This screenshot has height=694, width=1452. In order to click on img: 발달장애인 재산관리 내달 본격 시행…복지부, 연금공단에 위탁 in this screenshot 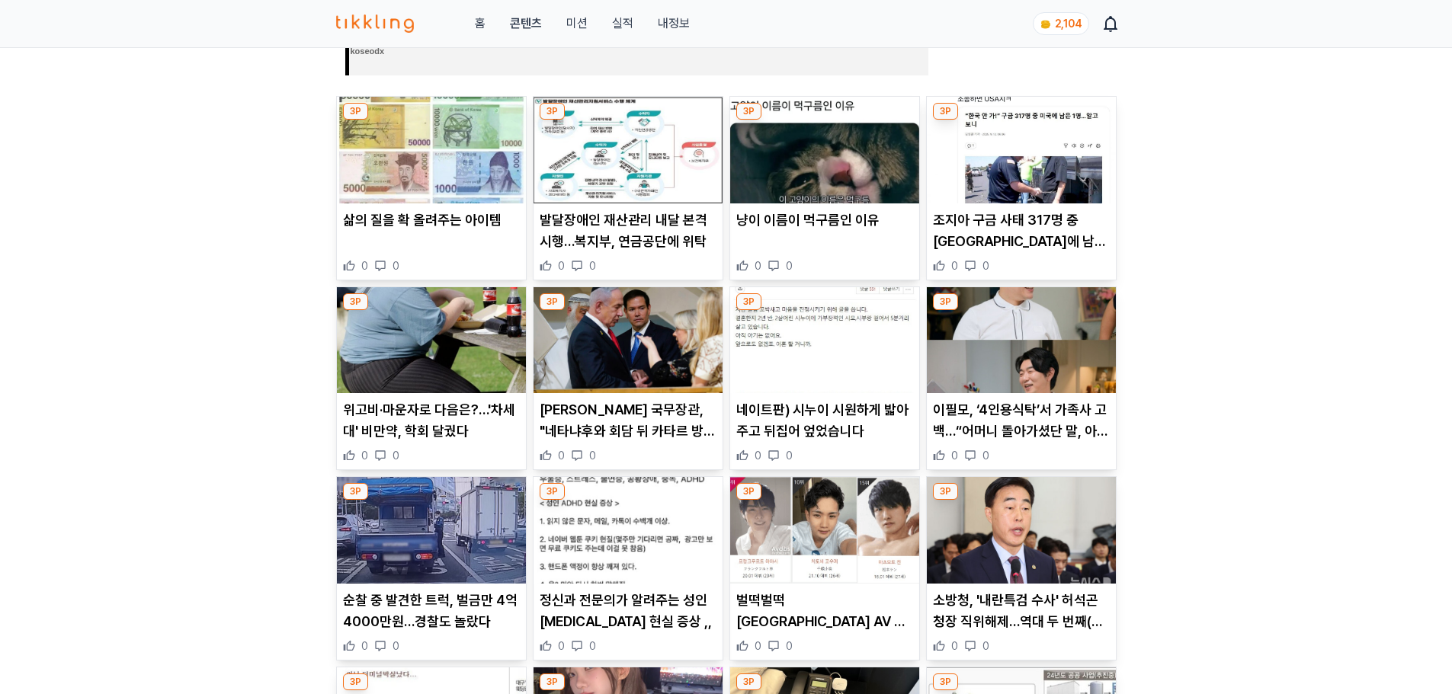, I will do `click(628, 150)`.